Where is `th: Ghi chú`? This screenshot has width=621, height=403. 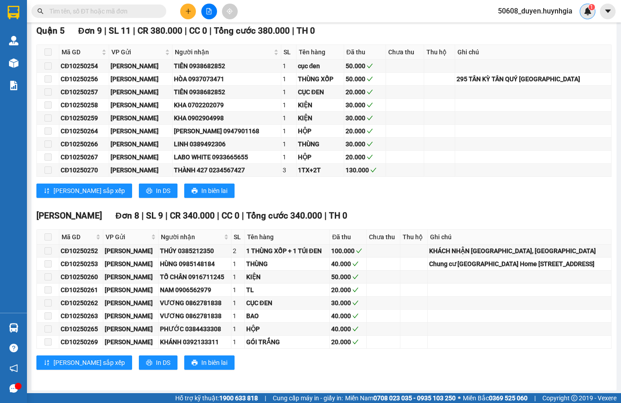
th: Ghi chú is located at coordinates (519, 237).